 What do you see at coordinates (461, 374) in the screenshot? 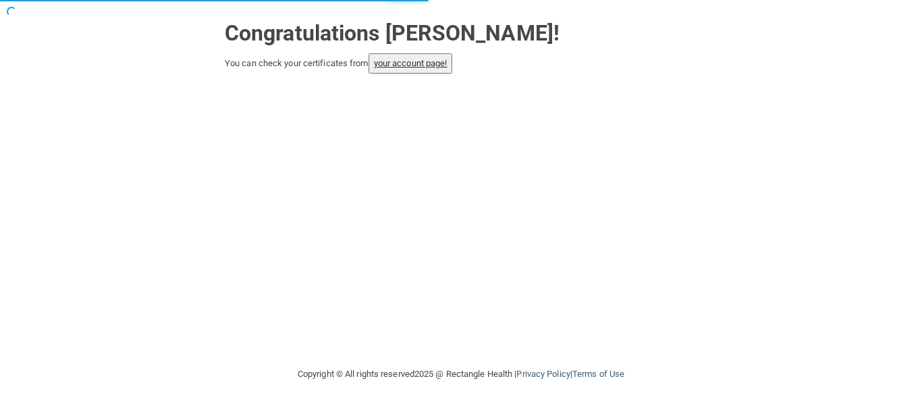
I see `div: Copyright © All rights reserved 2025 @ Rectangle Health | |` at bounding box center [461, 374].